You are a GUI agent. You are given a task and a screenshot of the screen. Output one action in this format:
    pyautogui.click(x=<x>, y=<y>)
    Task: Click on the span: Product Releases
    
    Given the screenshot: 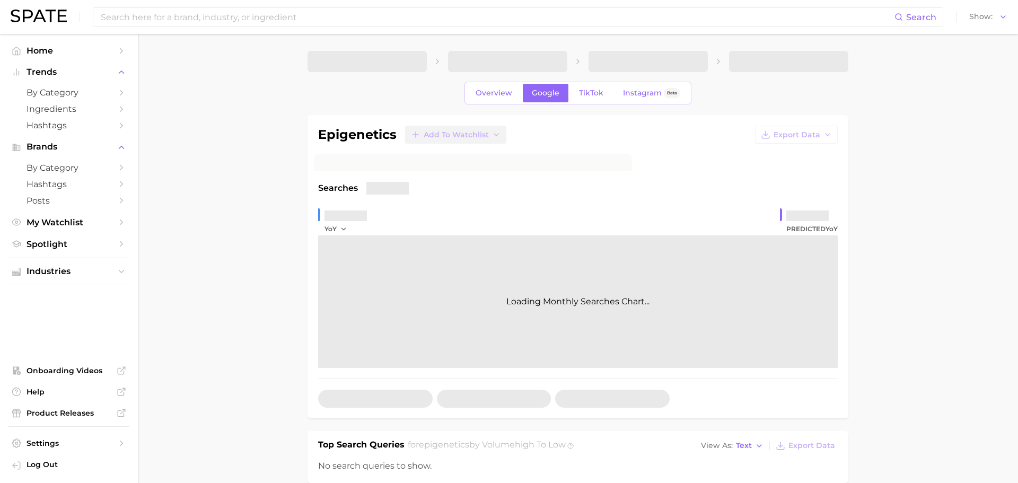 What is the action you would take?
    pyautogui.click(x=69, y=413)
    